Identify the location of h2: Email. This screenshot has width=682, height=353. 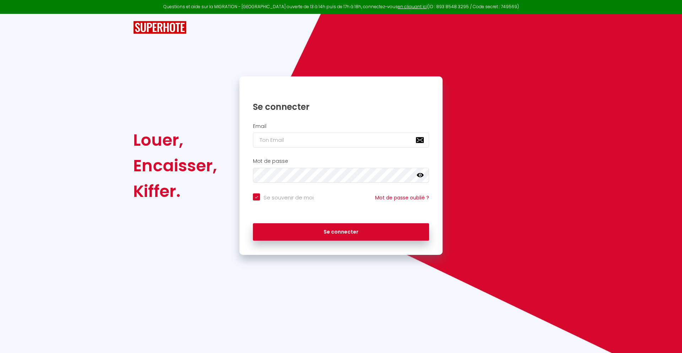
(341, 126).